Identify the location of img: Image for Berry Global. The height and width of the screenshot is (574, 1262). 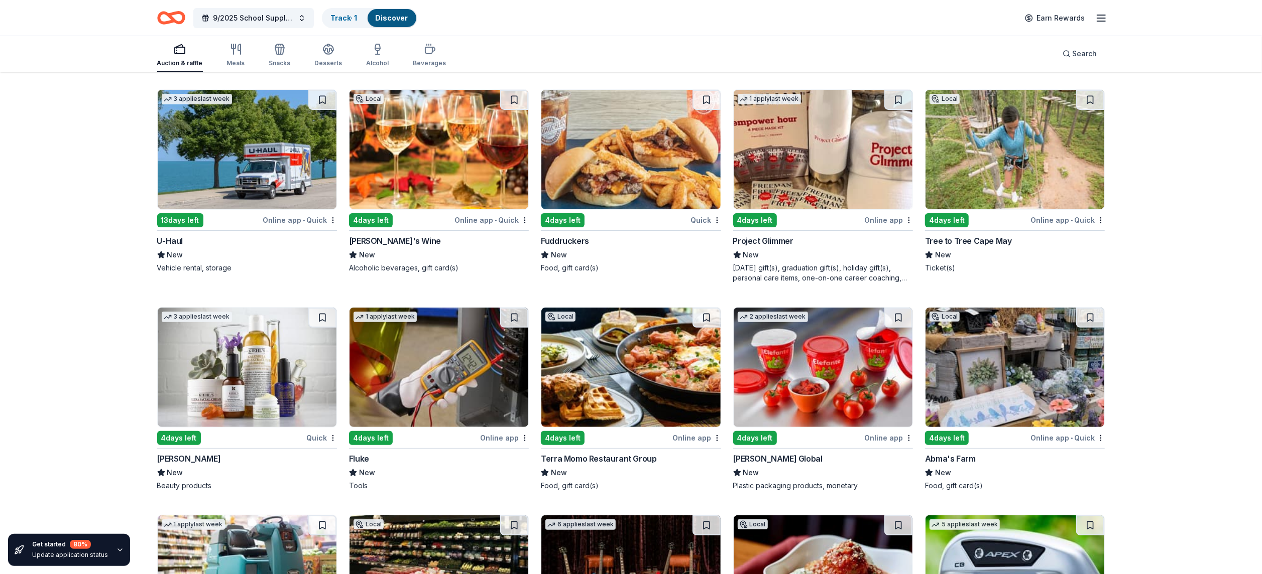
(823, 367).